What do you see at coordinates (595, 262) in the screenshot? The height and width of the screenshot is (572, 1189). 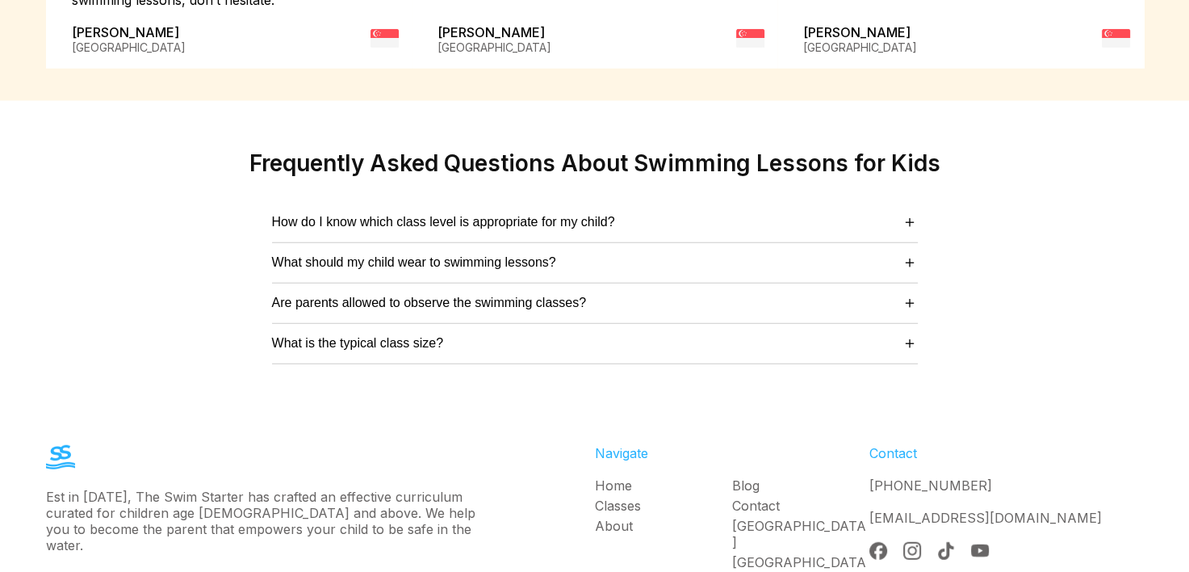 I see `button: What should my child wear to swimming lessons?＋` at bounding box center [595, 262].